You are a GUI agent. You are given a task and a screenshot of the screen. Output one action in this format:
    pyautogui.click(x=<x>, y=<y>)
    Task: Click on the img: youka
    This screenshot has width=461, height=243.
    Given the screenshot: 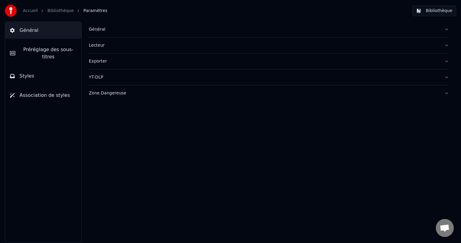 What is the action you would take?
    pyautogui.click(x=11, y=11)
    